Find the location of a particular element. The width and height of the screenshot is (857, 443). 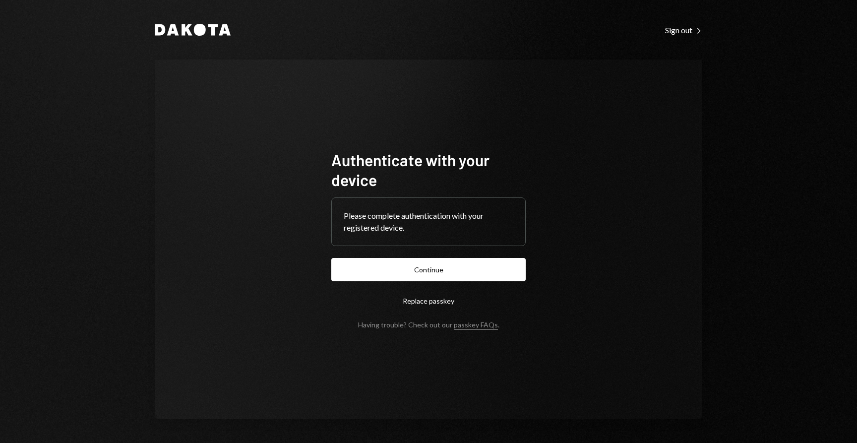

div: Please complete authentication with your registered device. is located at coordinates (428, 222).